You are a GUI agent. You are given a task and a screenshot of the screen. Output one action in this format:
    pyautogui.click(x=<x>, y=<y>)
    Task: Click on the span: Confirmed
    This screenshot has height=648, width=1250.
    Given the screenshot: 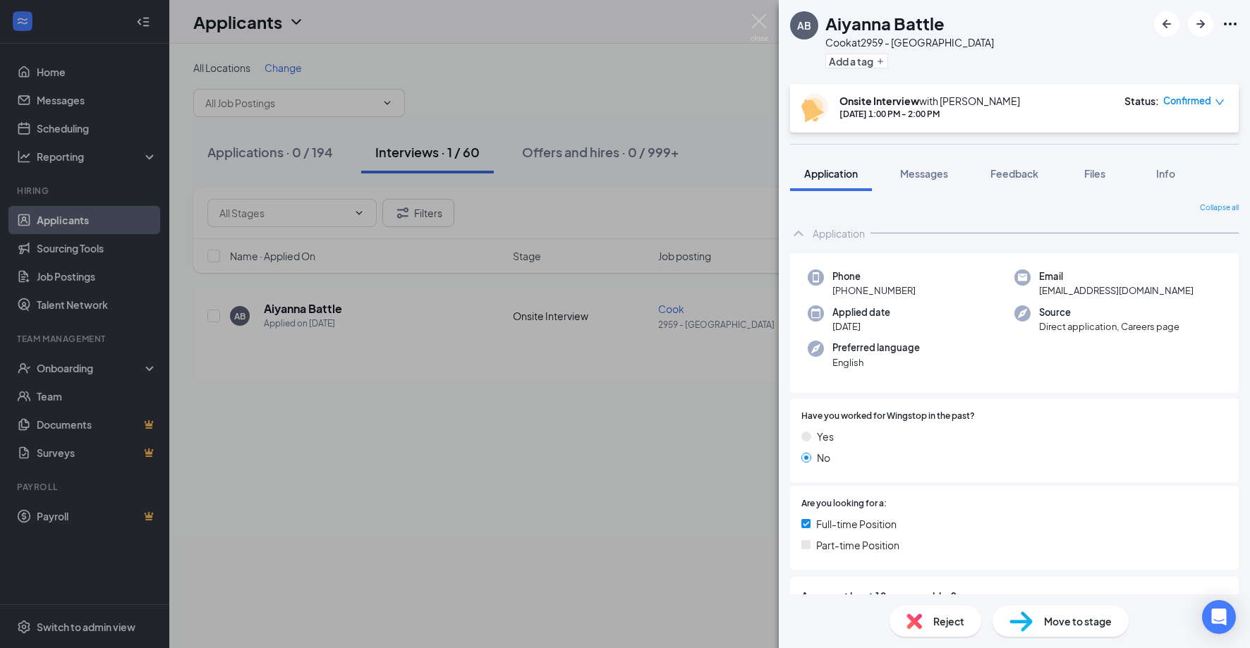 What is the action you would take?
    pyautogui.click(x=1187, y=101)
    